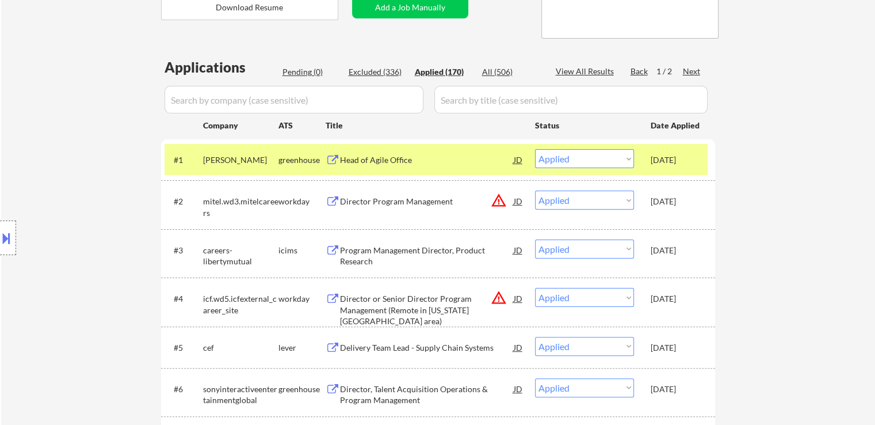  What do you see at coordinates (427, 256) in the screenshot?
I see `div: Program Management Director, Product Research` at bounding box center [427, 256].